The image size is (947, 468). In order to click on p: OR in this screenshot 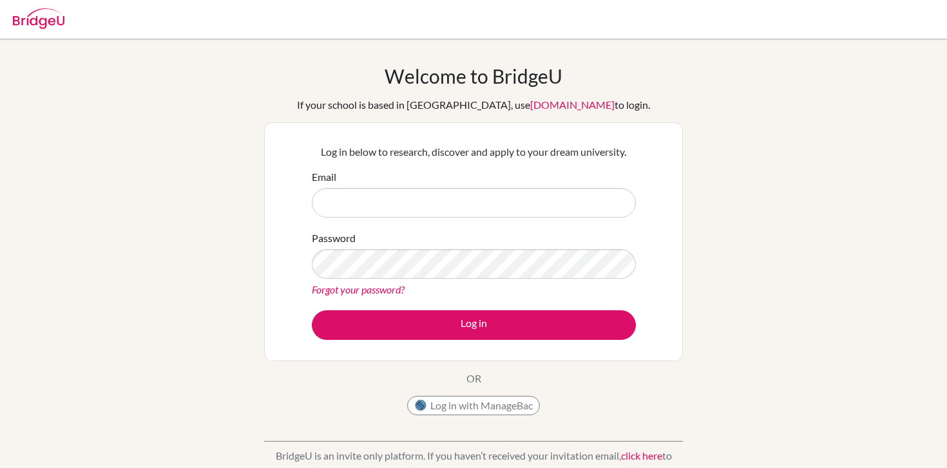, I will do `click(474, 379)`.